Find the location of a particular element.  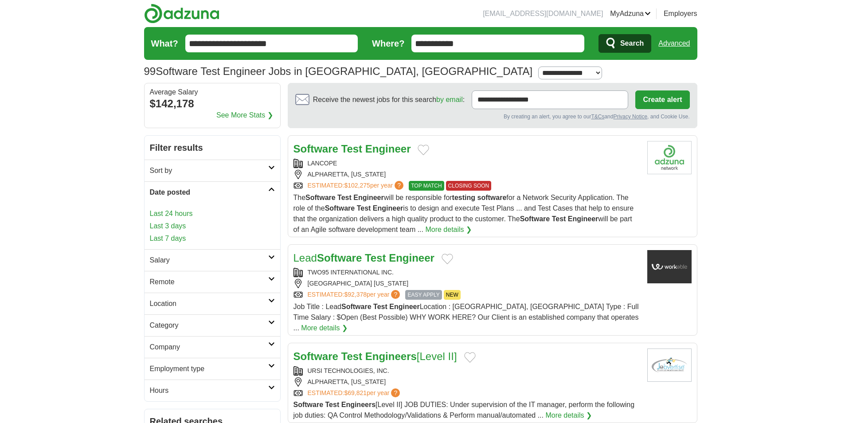

div: $142,178 is located at coordinates (212, 104).